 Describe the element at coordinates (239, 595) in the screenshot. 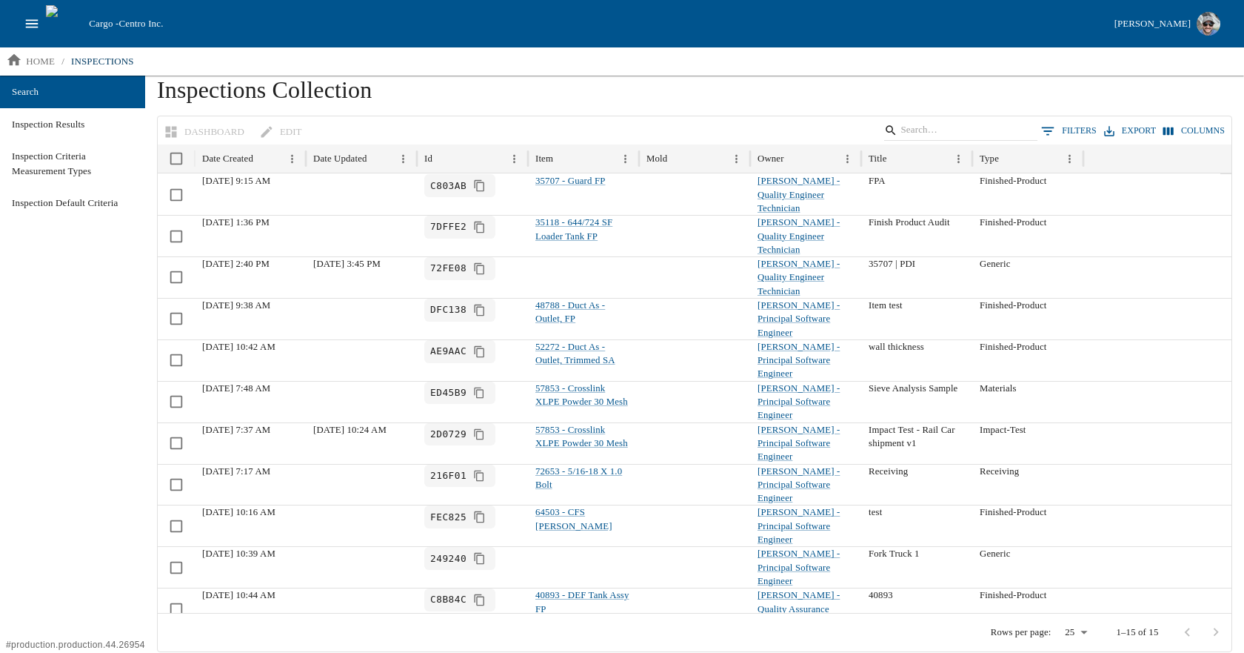

I see `span: 01/31/2025 10:44 AM` at that location.